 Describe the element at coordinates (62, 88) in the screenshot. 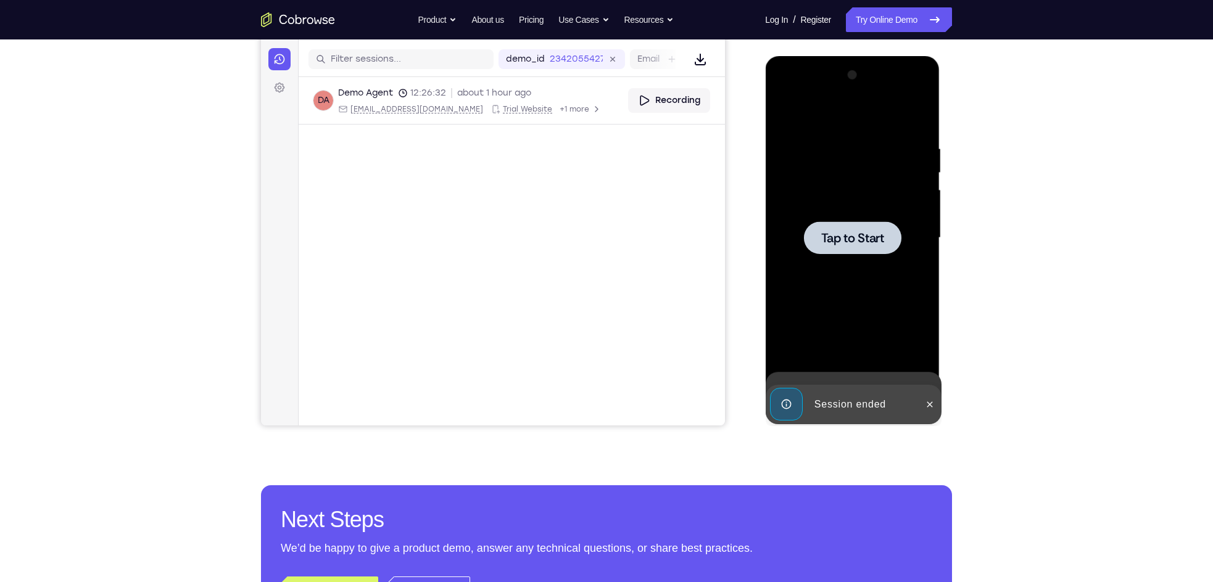

I see `div: User profile` at that location.